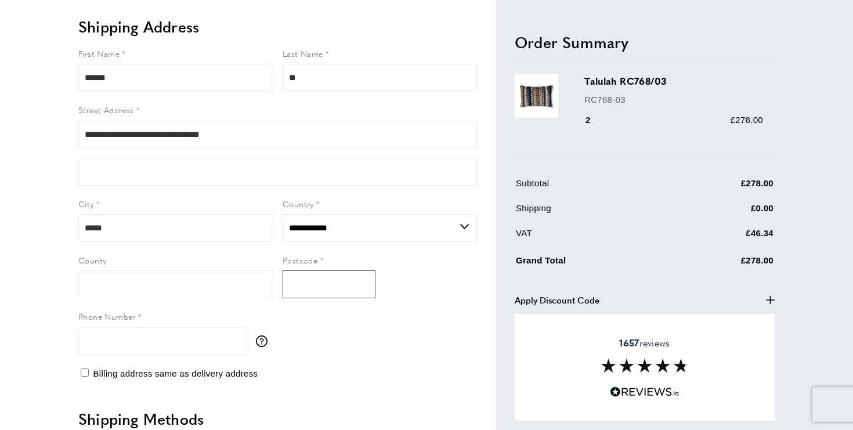  I want to click on p: RC768-03, so click(674, 99).